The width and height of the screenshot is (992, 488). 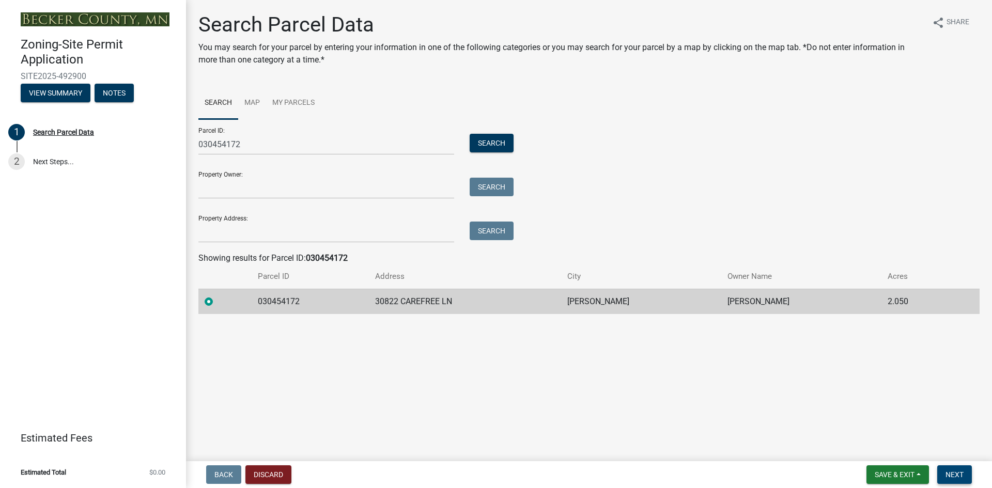 I want to click on div: Showing results for Parcel ID:, so click(x=589, y=258).